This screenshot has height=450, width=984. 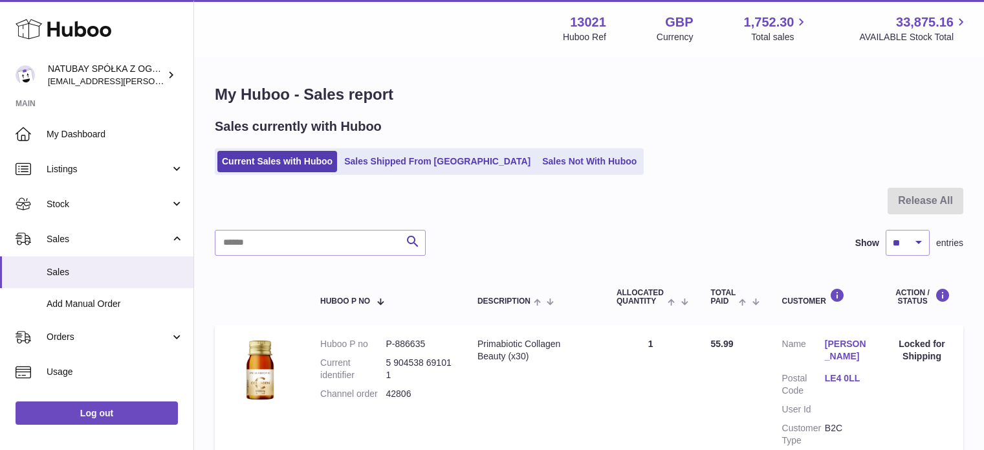 I want to click on h1: My Huboo - Sales report, so click(x=589, y=94).